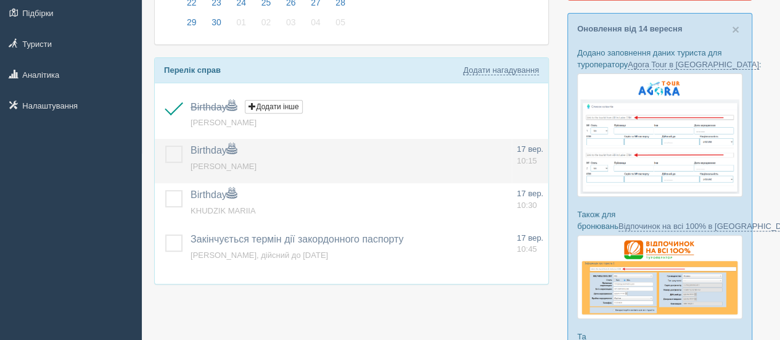  Describe the element at coordinates (316, 22) in the screenshot. I see `span: 04` at that location.